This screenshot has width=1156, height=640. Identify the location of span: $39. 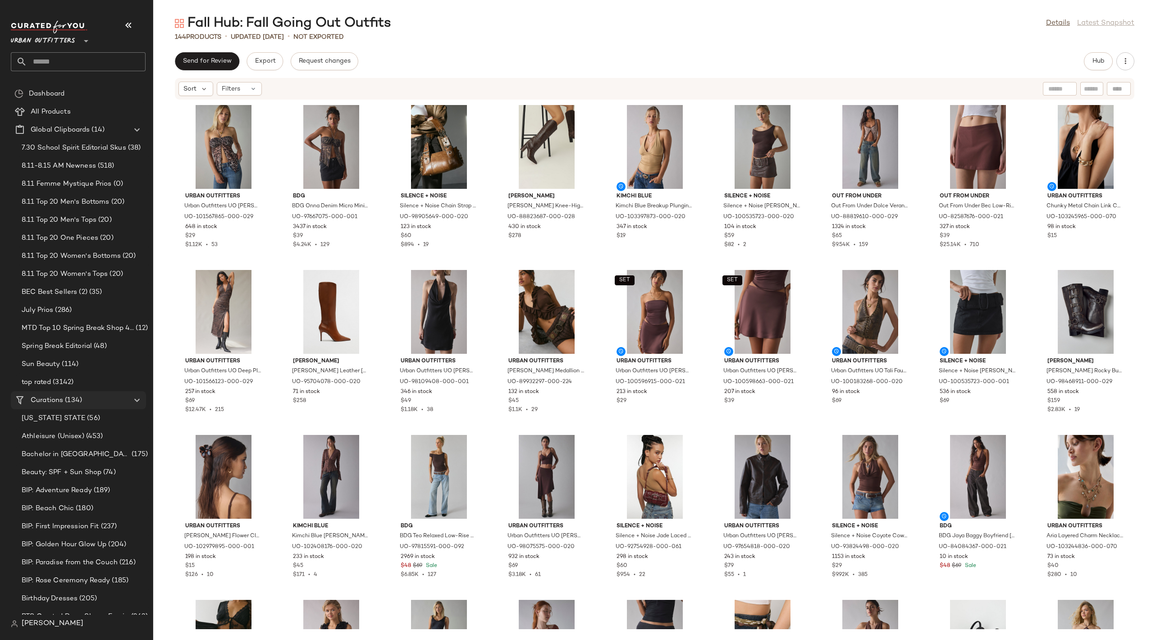
(729, 401).